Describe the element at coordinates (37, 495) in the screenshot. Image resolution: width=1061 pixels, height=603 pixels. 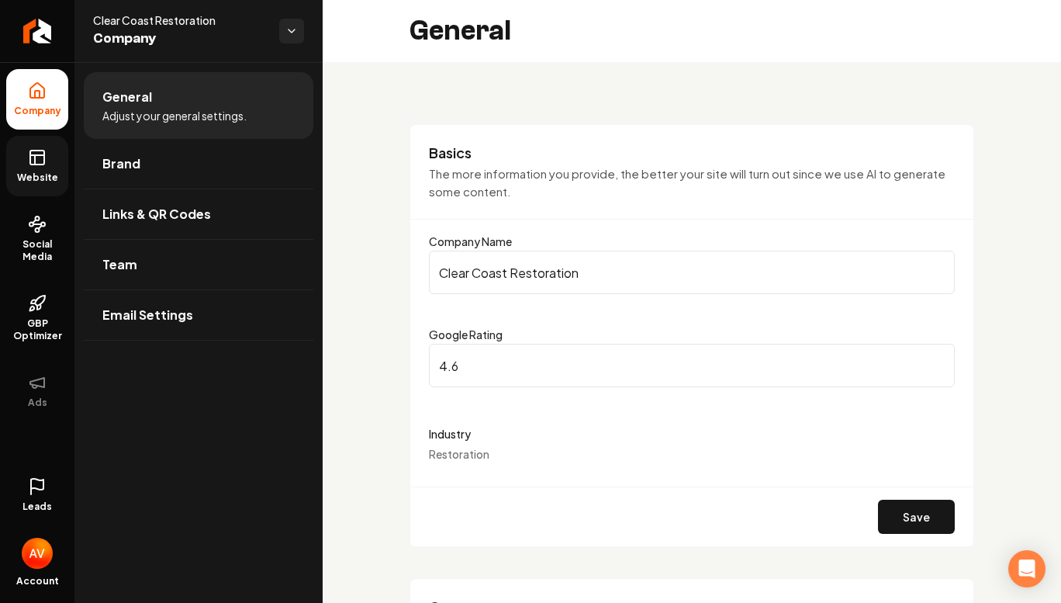
I see `a: Leads` at that location.